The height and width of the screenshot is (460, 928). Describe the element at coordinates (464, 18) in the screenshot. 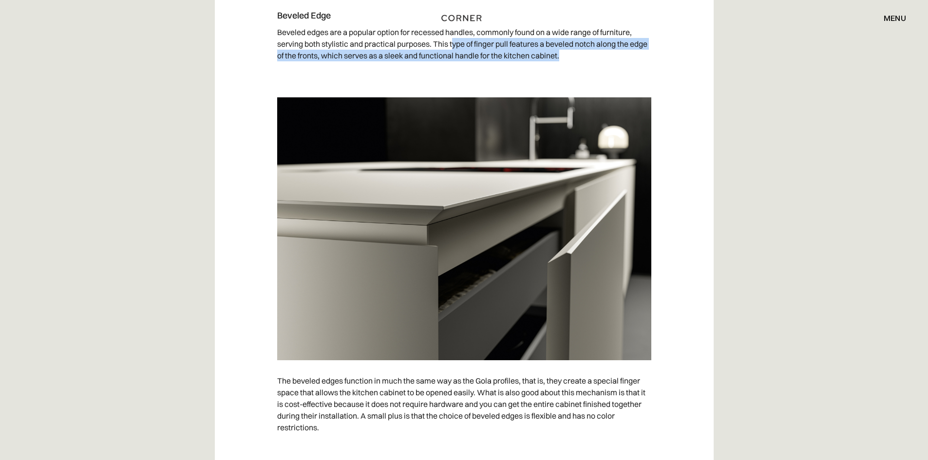

I see `a: home` at that location.